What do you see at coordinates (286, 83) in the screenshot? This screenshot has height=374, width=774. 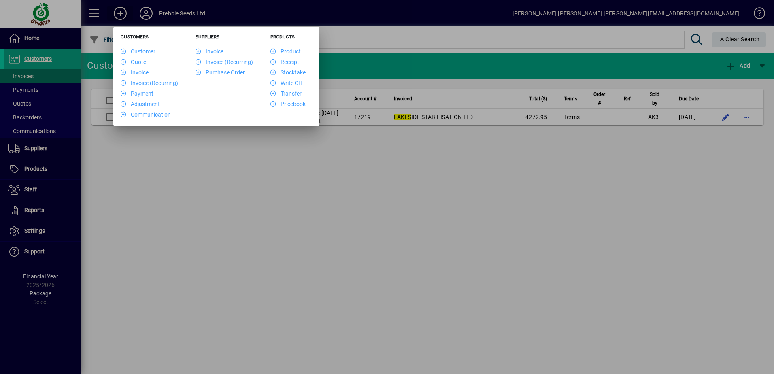 I see `a: Write Off` at bounding box center [286, 83].